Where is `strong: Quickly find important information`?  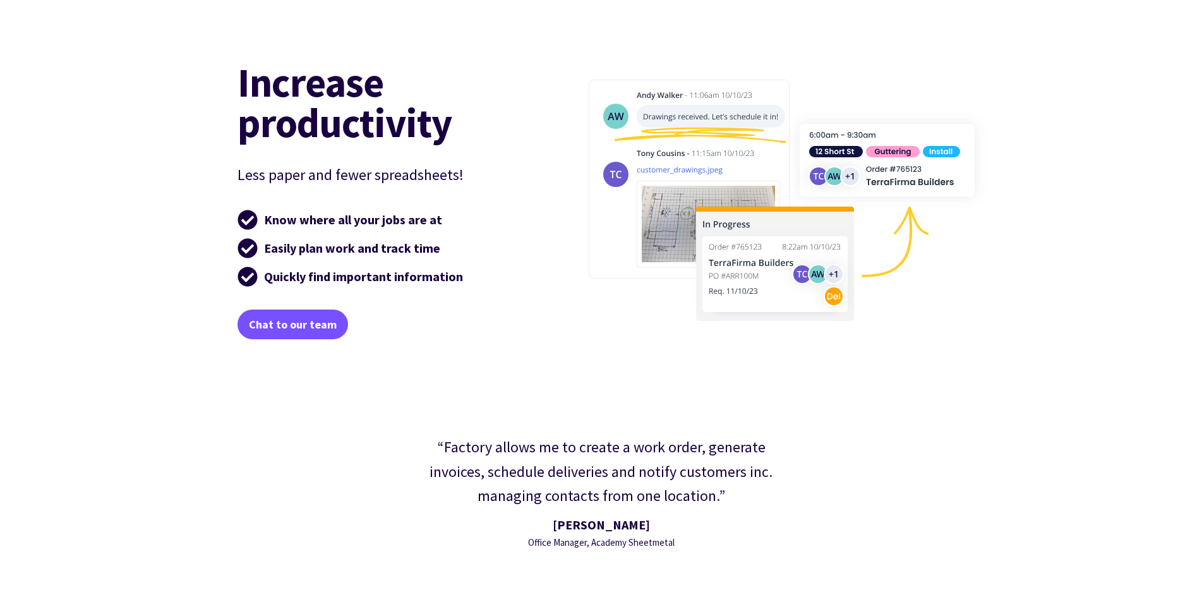
strong: Quickly find important information is located at coordinates (363, 276).